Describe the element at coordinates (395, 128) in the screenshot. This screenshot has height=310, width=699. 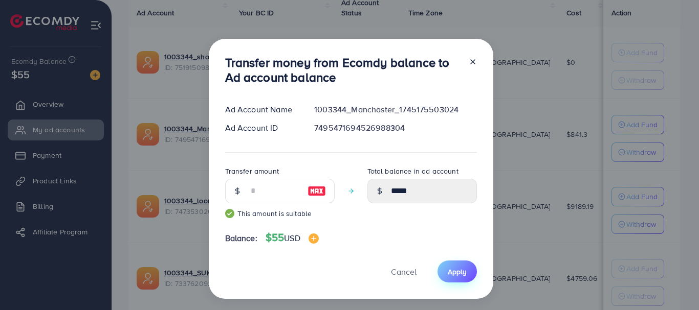
I see `div: 7495471694526988304` at that location.